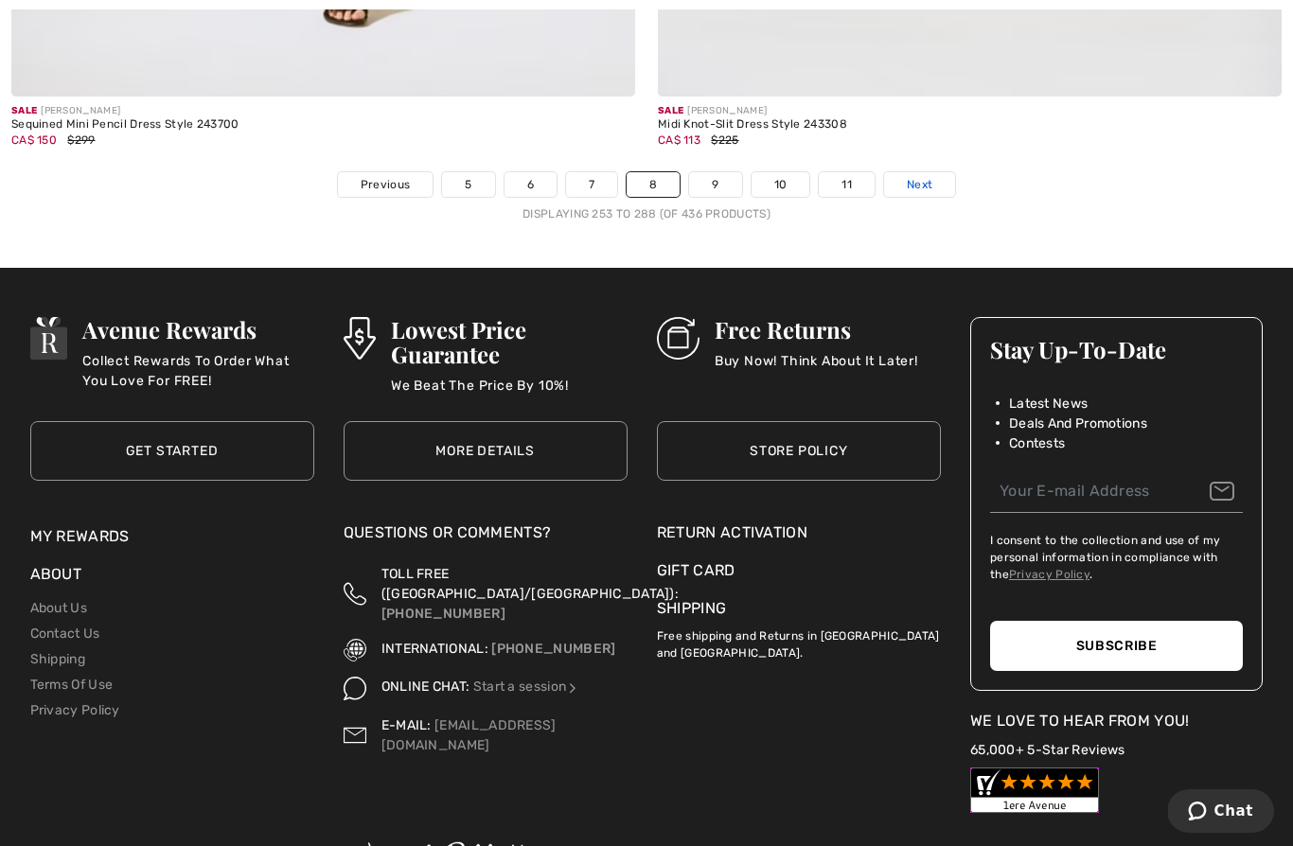  I want to click on span: Latest News, so click(1048, 403).